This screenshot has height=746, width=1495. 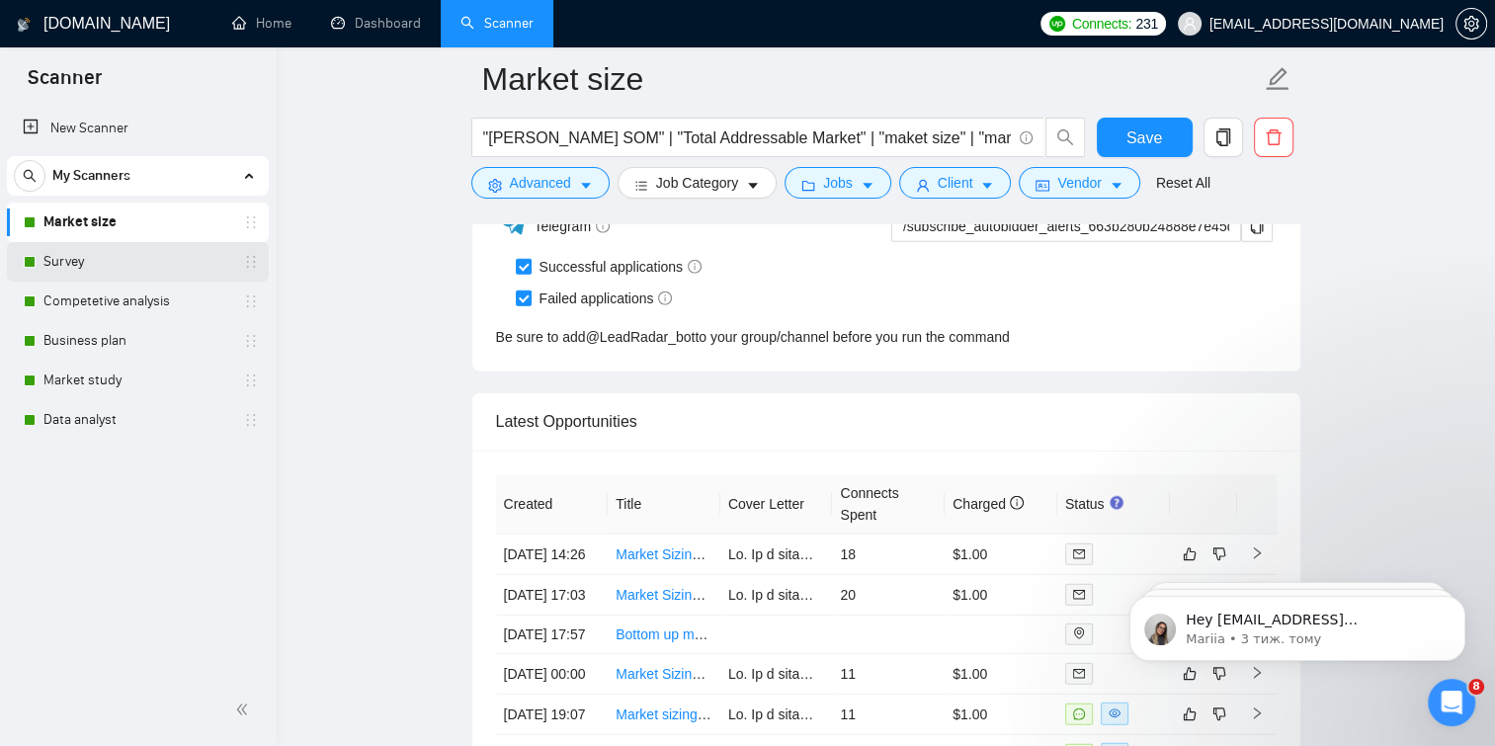 What do you see at coordinates (664, 504) in the screenshot?
I see `th: Title` at bounding box center [664, 504].